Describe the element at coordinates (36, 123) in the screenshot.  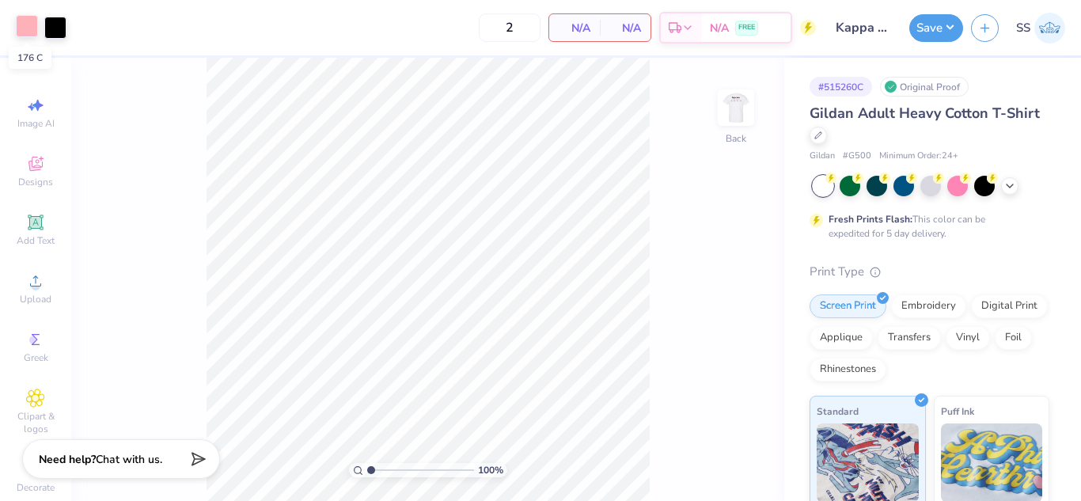
I see `span: Image AI` at that location.